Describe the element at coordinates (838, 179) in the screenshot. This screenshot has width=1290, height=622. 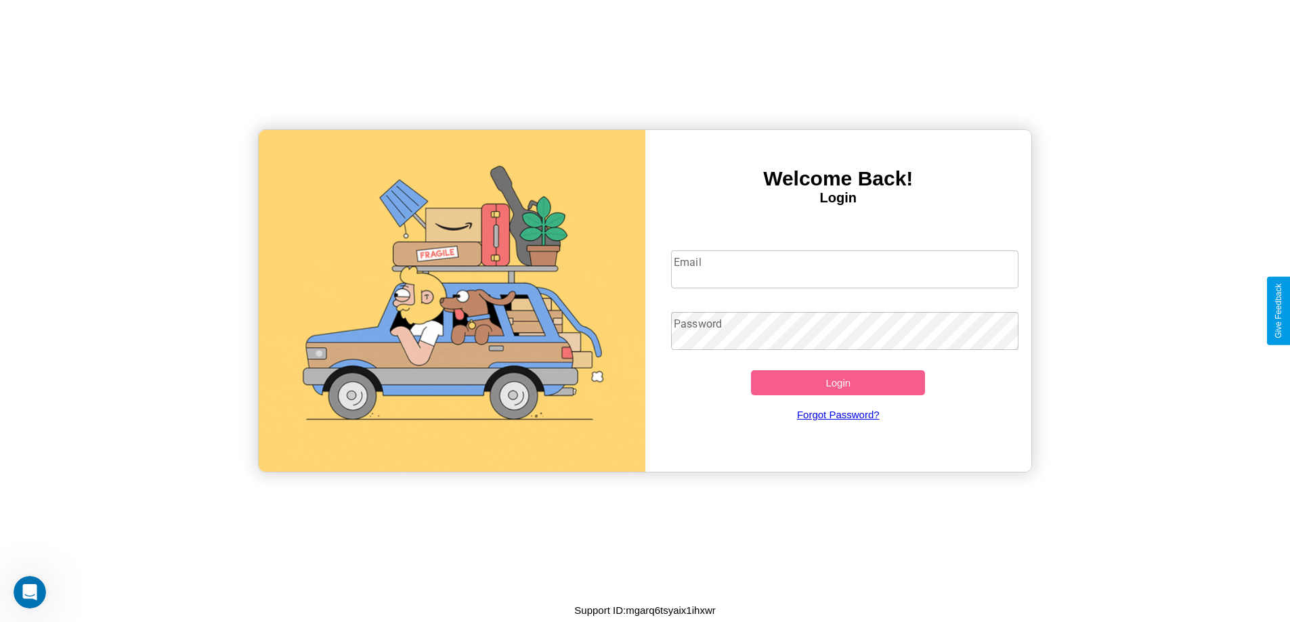
I see `h3: Welcome Back!` at that location.